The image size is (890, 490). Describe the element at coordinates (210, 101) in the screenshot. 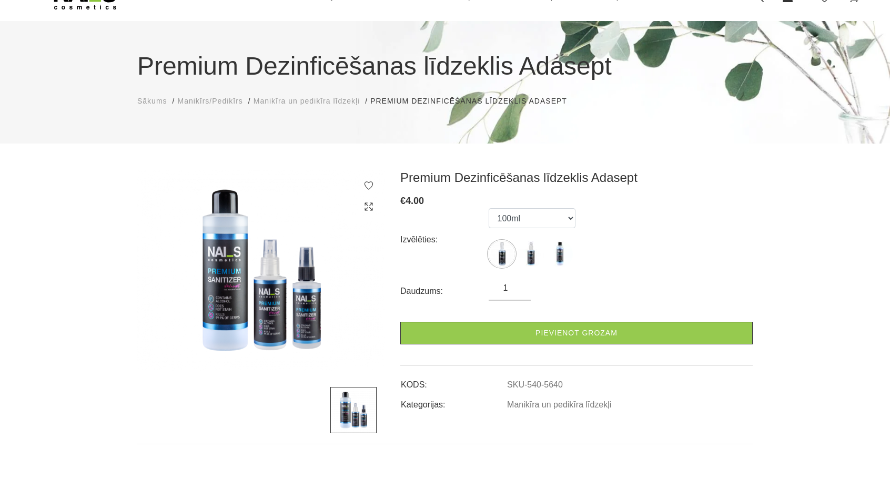

I see `span: Manikīrs/Pedikīrs` at that location.